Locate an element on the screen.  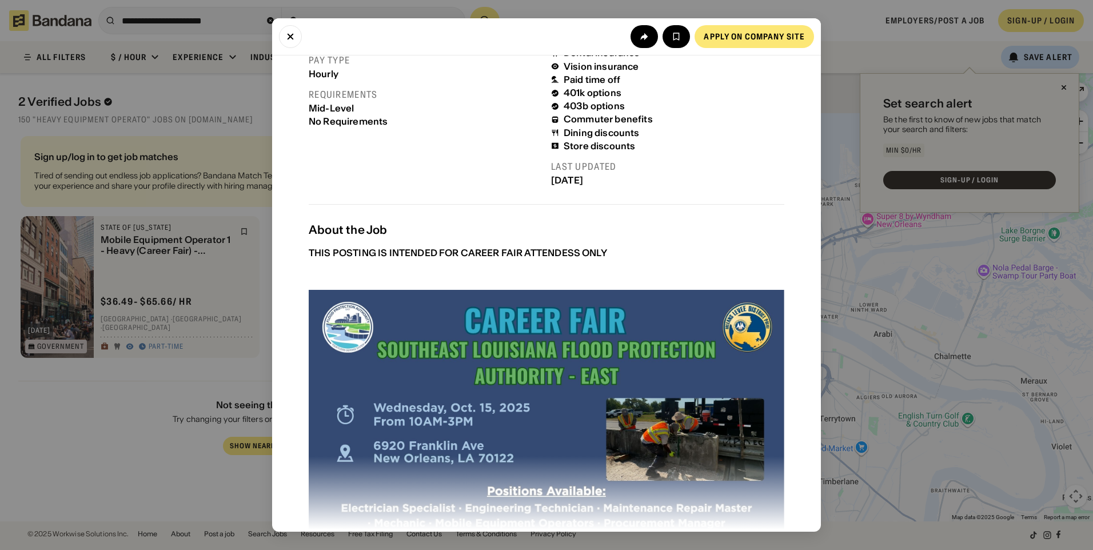
div: Apply on company site is located at coordinates (754, 37).